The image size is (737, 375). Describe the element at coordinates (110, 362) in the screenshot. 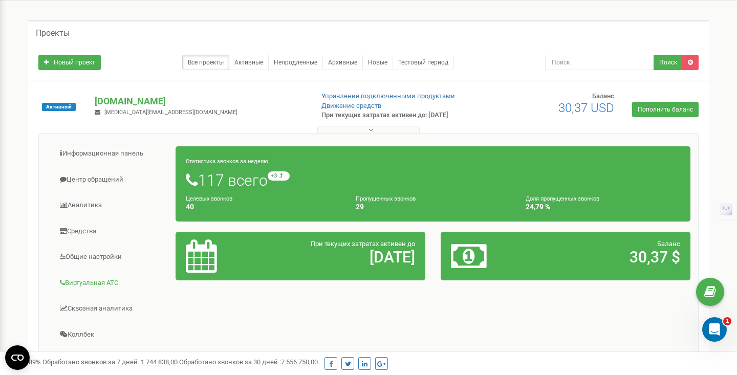

I see `span: Обработано звонков за 7 дней :` at that location.